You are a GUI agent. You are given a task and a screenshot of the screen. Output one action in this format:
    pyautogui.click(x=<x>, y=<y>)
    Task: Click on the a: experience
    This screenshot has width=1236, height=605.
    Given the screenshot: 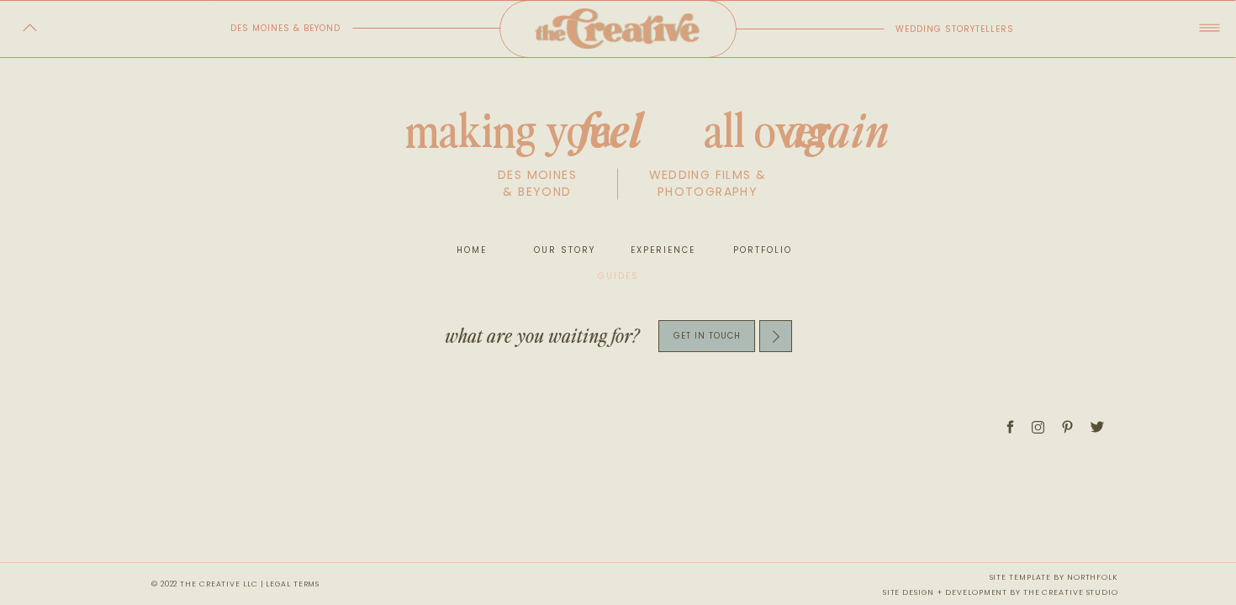 What is the action you would take?
    pyautogui.click(x=662, y=250)
    